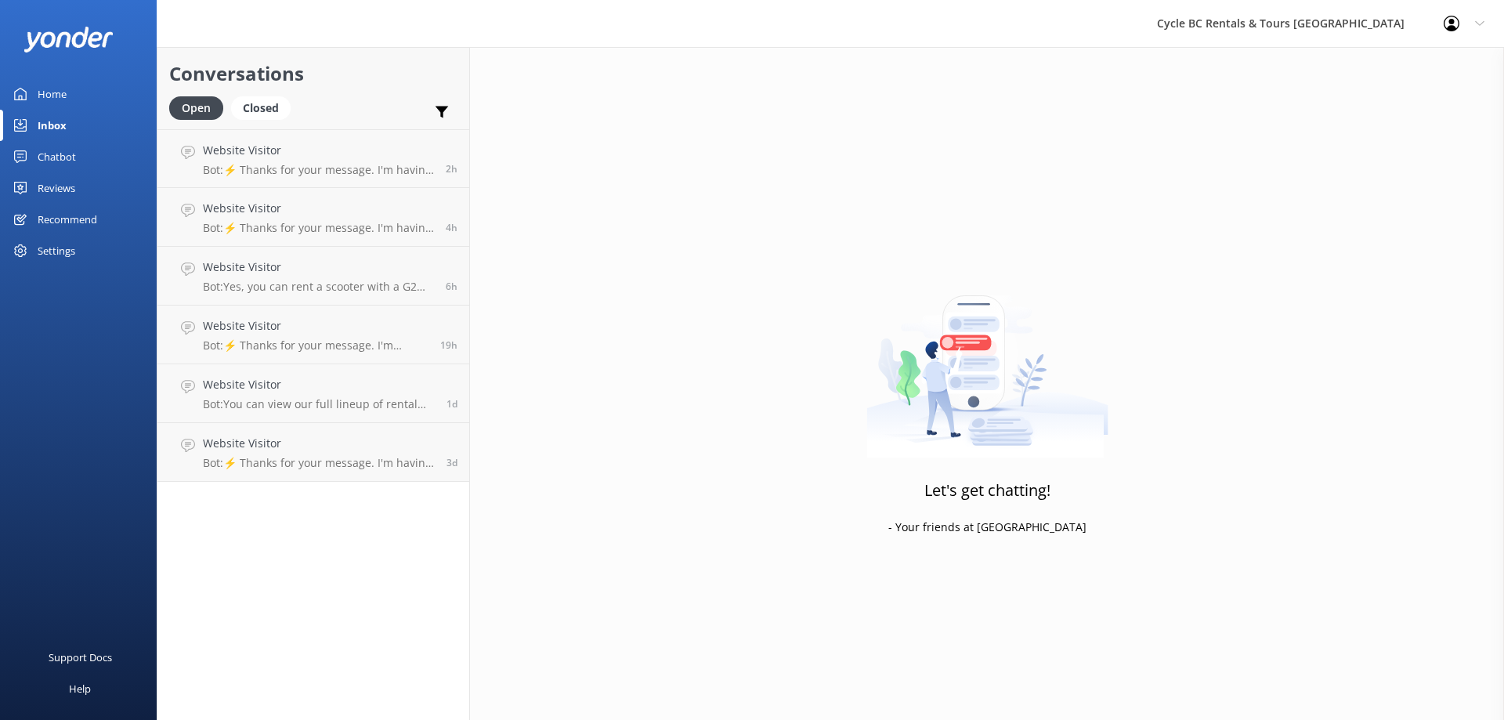 This screenshot has width=1504, height=720. What do you see at coordinates (449, 345) in the screenshot?
I see `span: Sep 14 2025 05:47pm (UTC -07:00) America/Tijuana` at bounding box center [449, 345].